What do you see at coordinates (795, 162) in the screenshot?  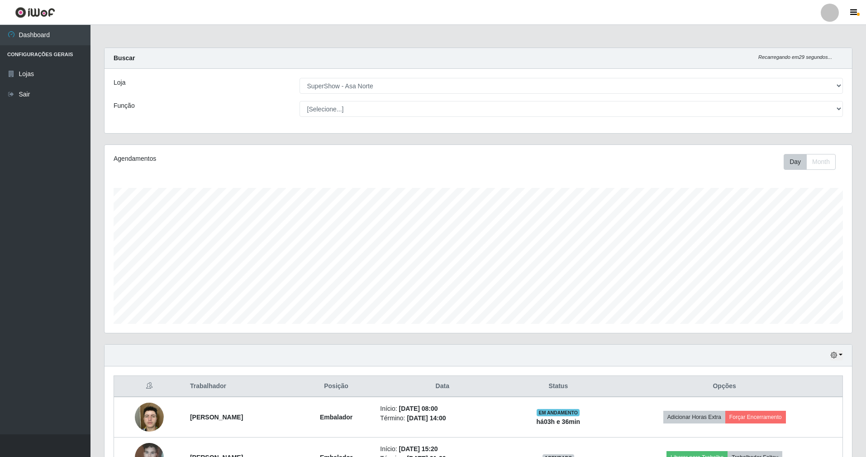 I see `button: Day` at bounding box center [795, 162].